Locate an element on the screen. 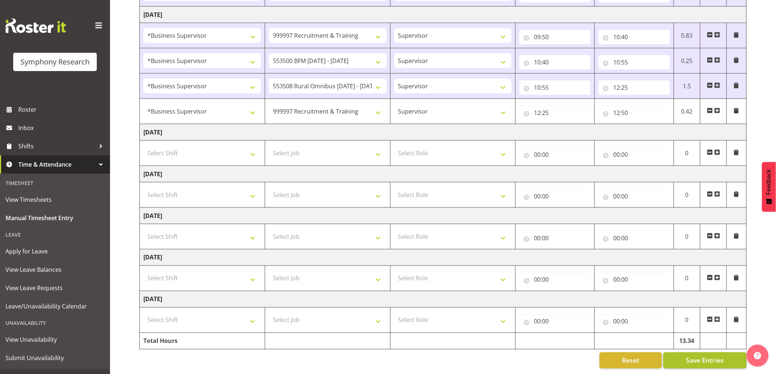  span: Shifts is located at coordinates (57, 146).